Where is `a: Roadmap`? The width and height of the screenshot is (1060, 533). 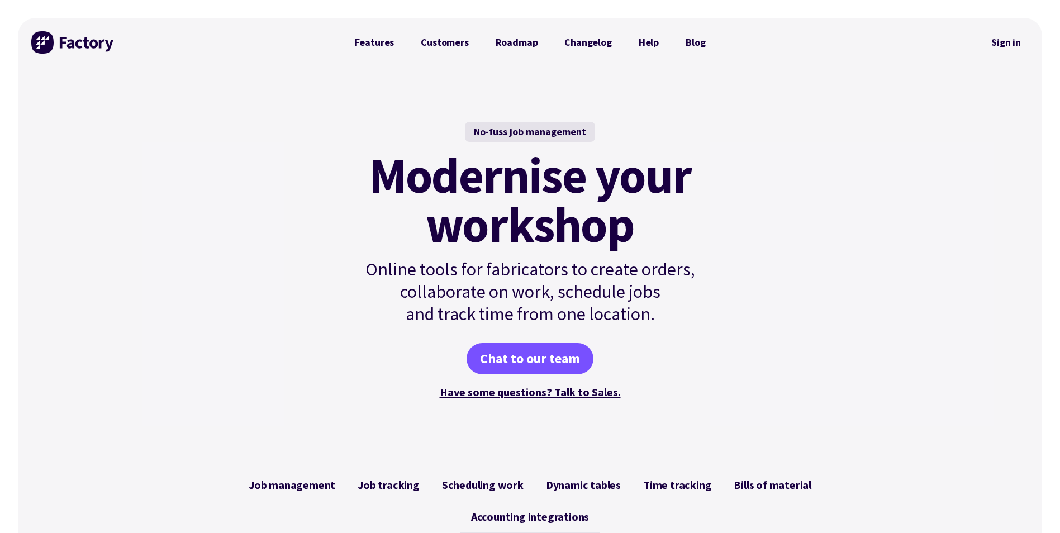
a: Roadmap is located at coordinates (517, 42).